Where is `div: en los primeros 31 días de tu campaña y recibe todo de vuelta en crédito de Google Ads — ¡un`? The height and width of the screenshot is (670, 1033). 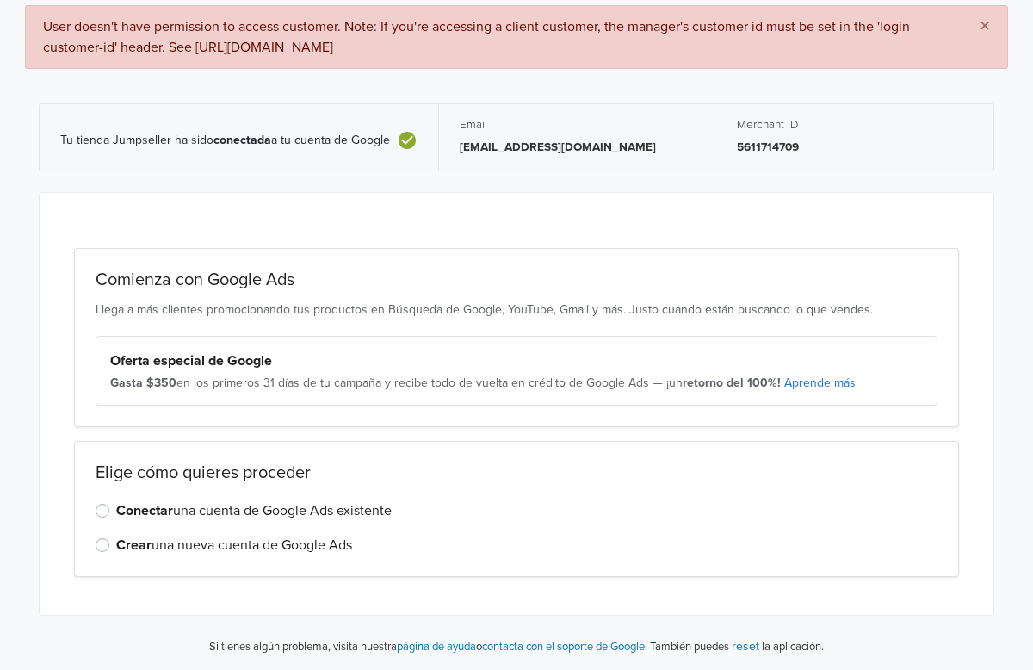 div: en los primeros 31 días de tu campaña y recibe todo de vuelta en crédito de Google Ads — ¡un is located at coordinates (516, 383).